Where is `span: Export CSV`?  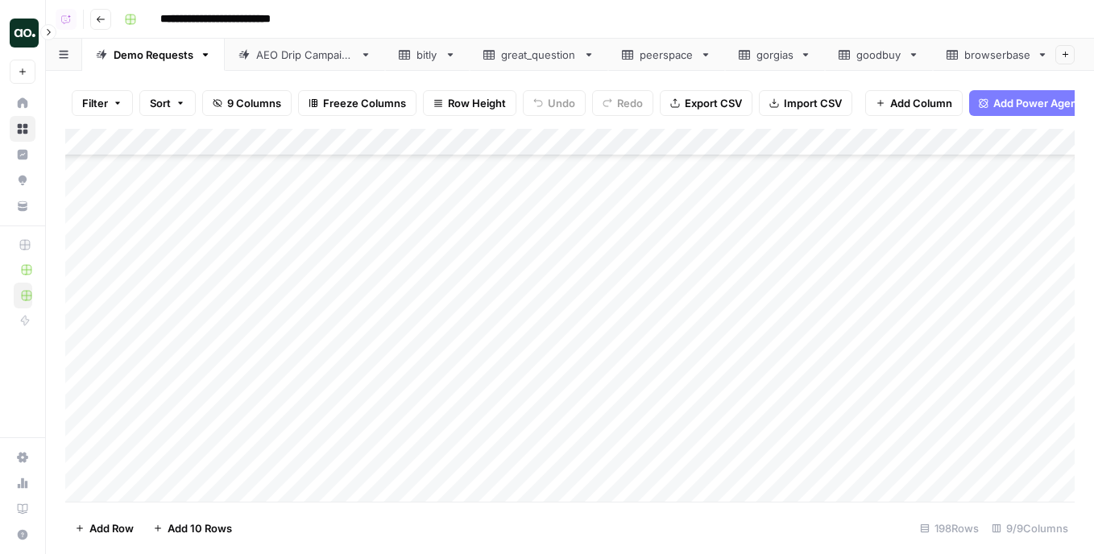
span: Export CSV is located at coordinates (713, 103).